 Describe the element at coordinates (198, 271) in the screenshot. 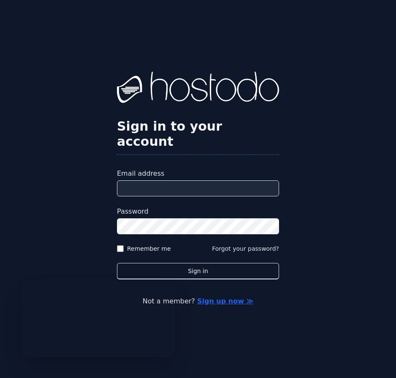

I see `button: Sign in` at that location.